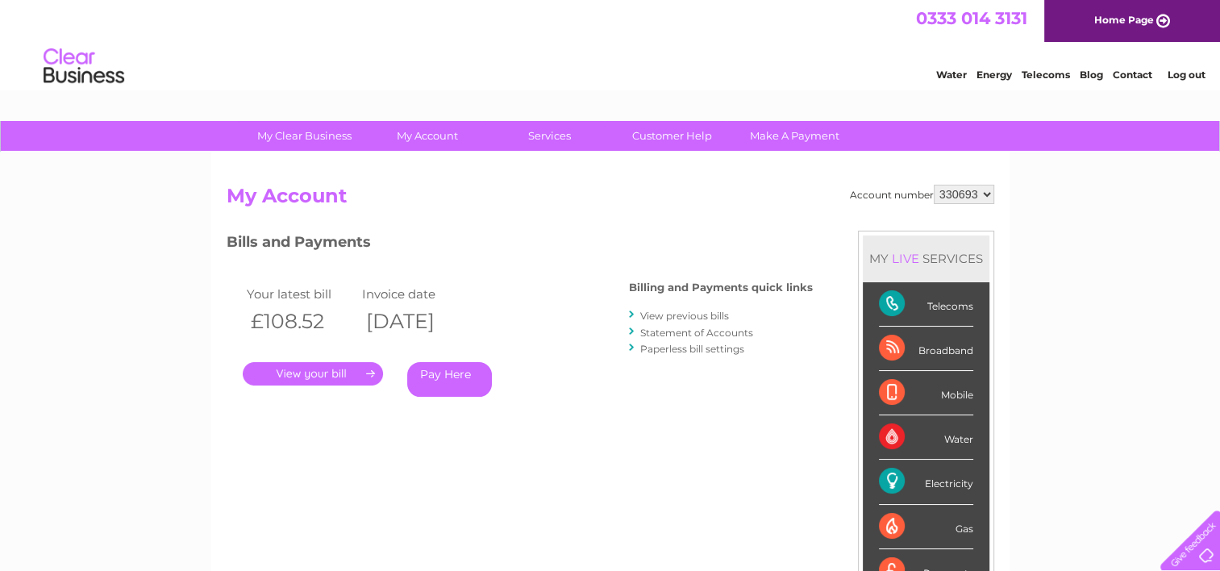 Image resolution: width=1220 pixels, height=571 pixels. I want to click on div: Account number, so click(922, 194).